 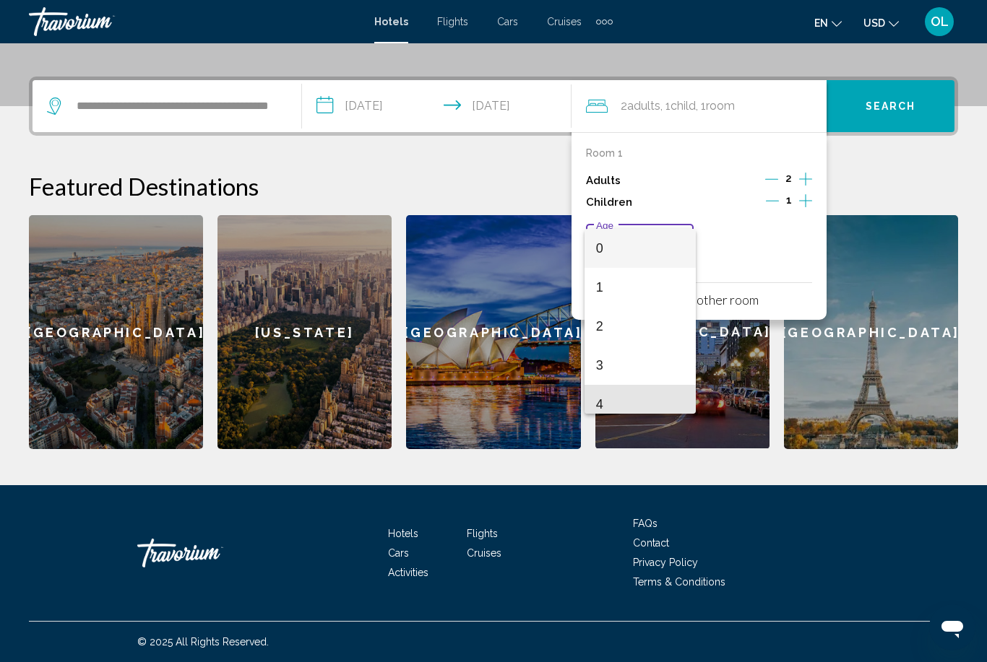 What do you see at coordinates (640, 327) in the screenshot?
I see `mat-option: 2 years old` at bounding box center [640, 327].